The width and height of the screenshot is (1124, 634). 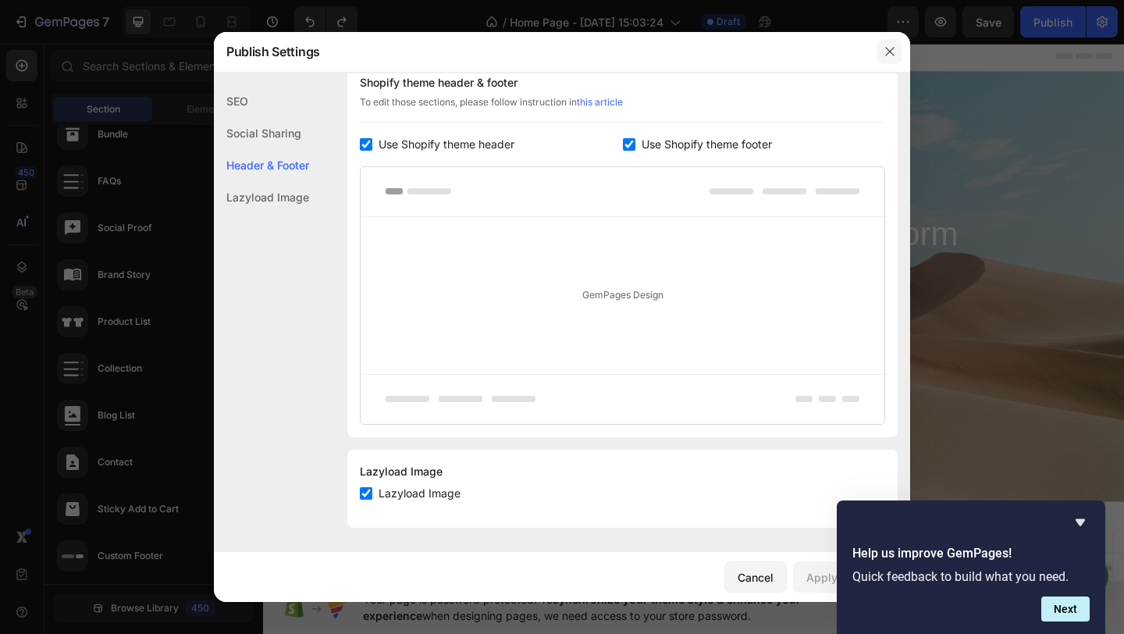 What do you see at coordinates (542, 52) in the screenshot?
I see `div: Publish Settings` at bounding box center [542, 52].